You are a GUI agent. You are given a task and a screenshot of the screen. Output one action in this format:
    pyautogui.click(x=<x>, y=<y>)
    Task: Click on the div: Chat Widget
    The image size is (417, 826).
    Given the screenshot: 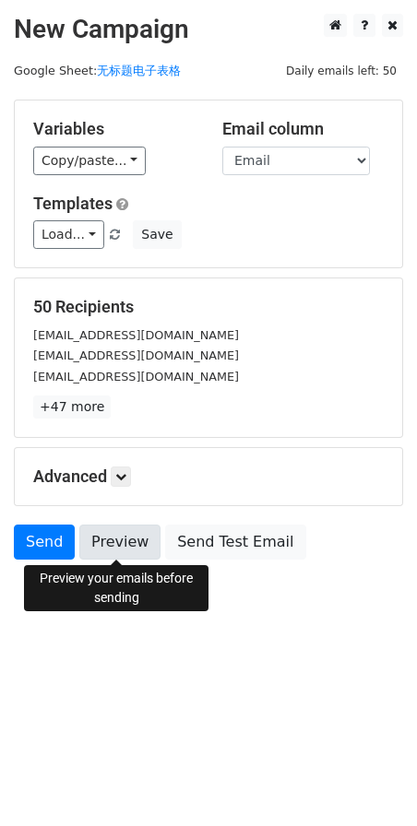 What is the action you would take?
    pyautogui.click(x=371, y=782)
    